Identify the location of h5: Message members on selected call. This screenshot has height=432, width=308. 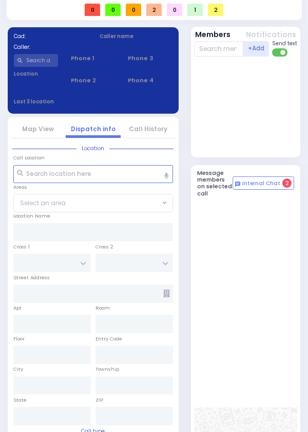
(215, 183).